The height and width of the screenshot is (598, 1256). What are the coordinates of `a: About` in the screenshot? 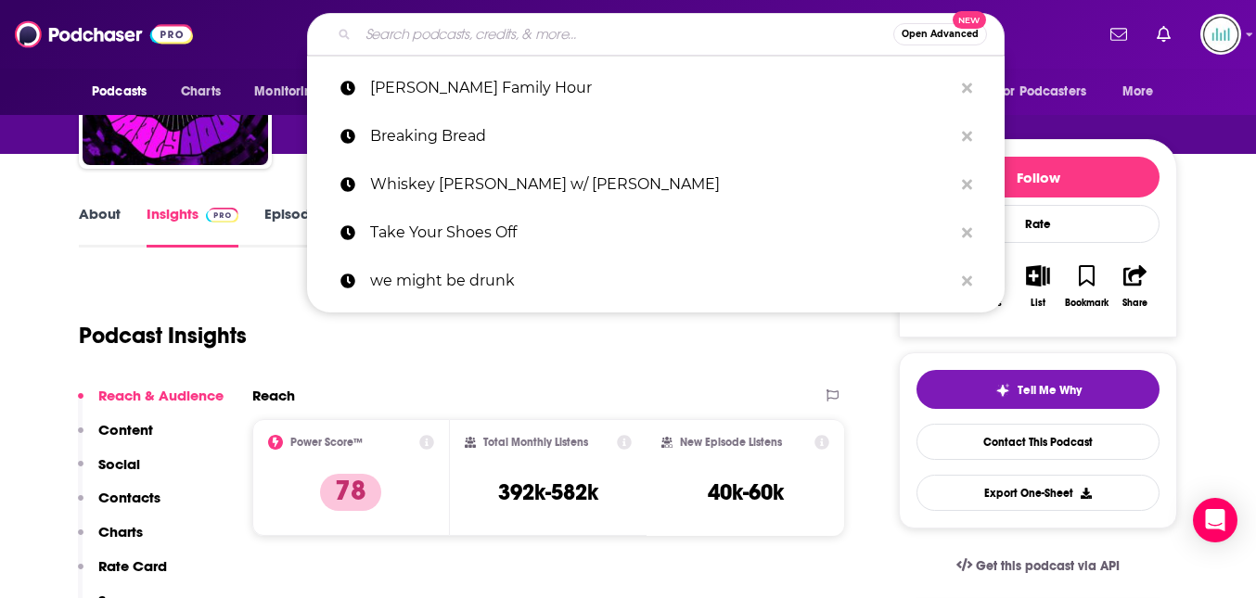 It's located at (99, 226).